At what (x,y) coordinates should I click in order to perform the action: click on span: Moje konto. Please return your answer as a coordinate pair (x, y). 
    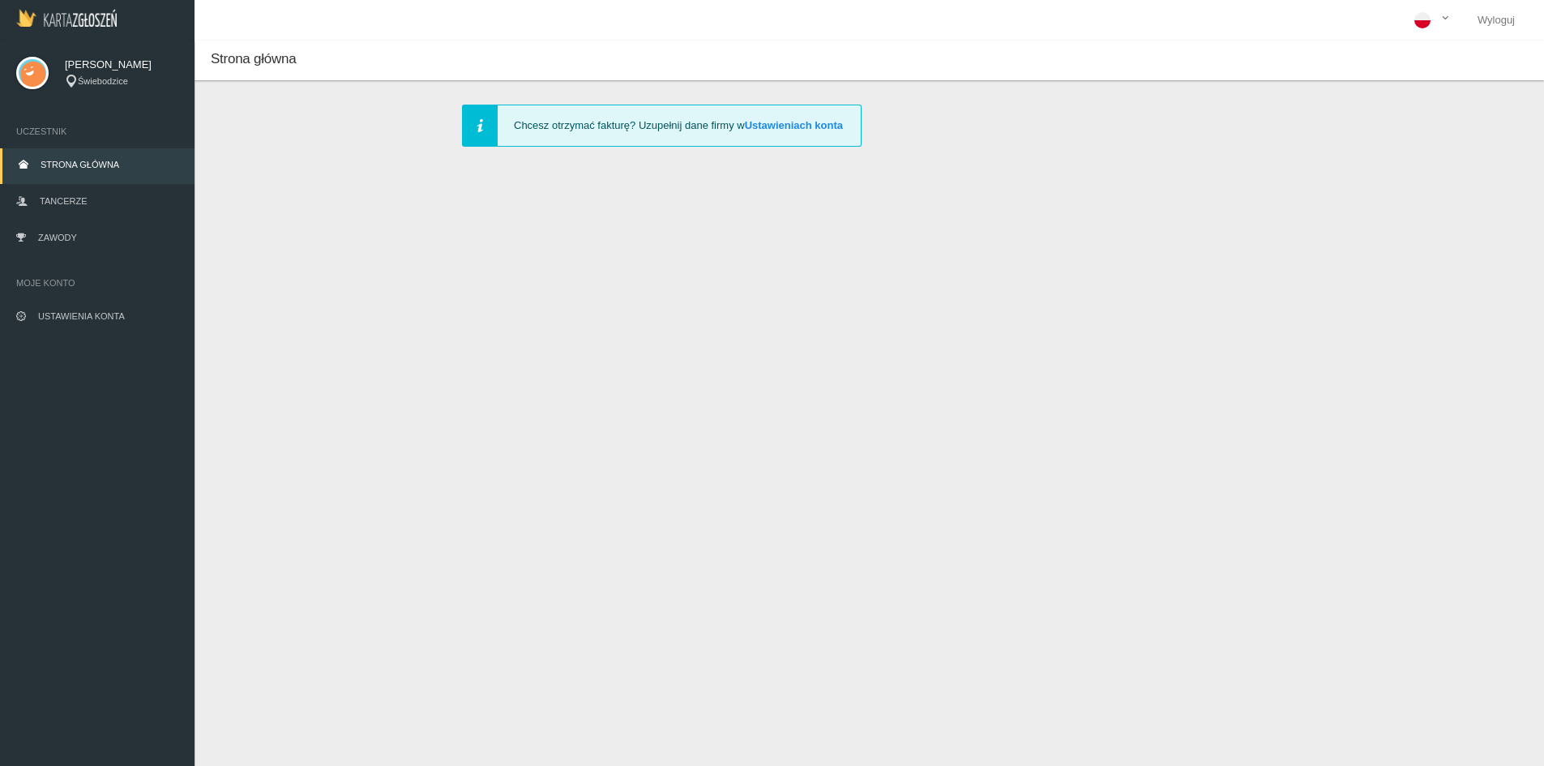
    Looking at the image, I should click on (97, 283).